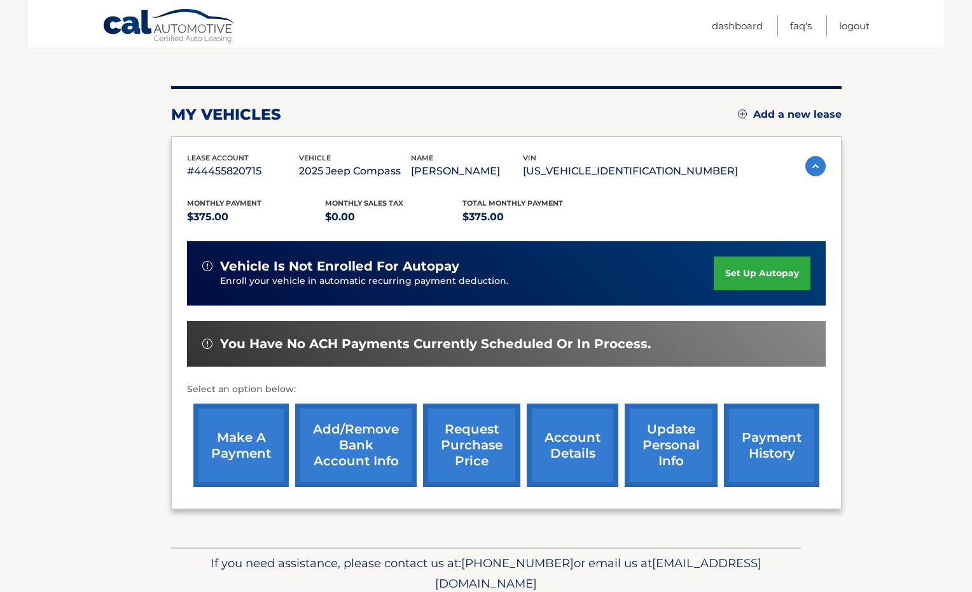 The height and width of the screenshot is (592, 972). What do you see at coordinates (224, 203) in the screenshot?
I see `span: Monthly Payment` at bounding box center [224, 203].